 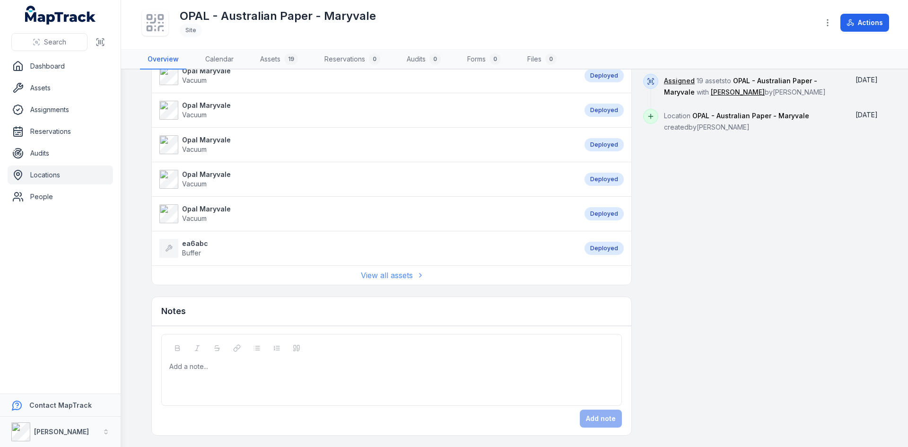 What do you see at coordinates (60, 110) in the screenshot?
I see `a: Assignments` at bounding box center [60, 110].